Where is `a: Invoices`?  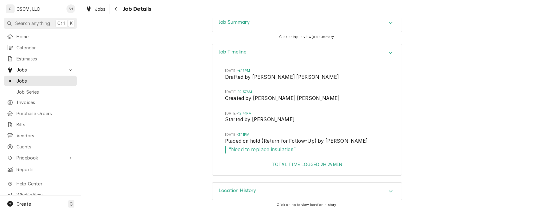
a: Invoices is located at coordinates (40, 102).